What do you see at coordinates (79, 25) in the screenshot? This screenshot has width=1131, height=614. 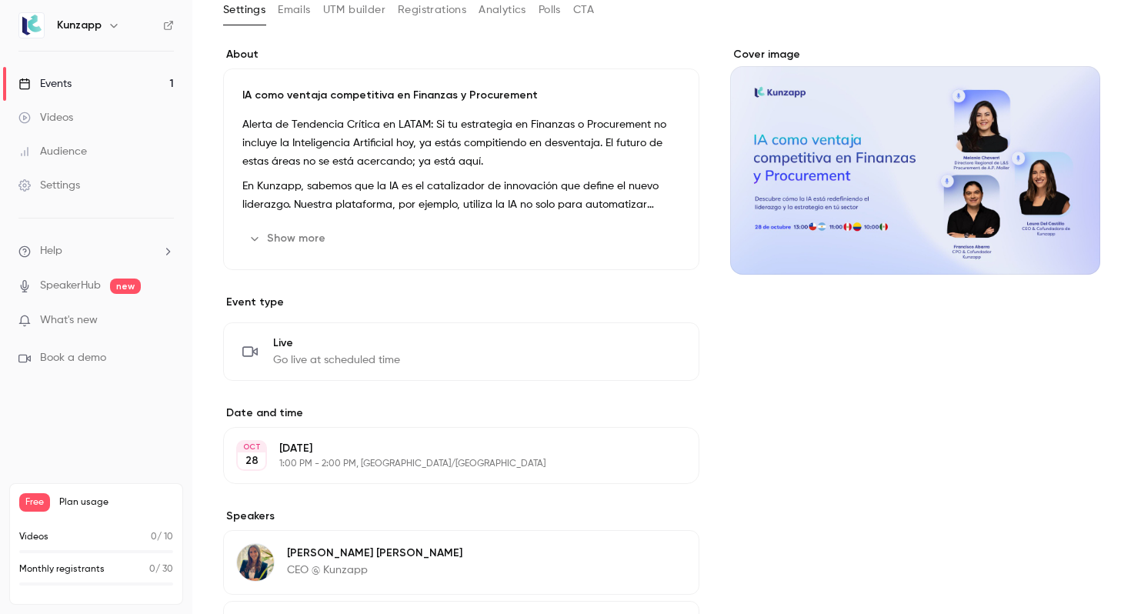 I see `h6: Kunzapp` at bounding box center [79, 25].